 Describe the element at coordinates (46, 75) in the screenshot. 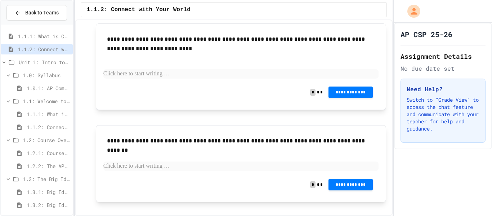

I see `span: 1.0: Syllabus` at that location.